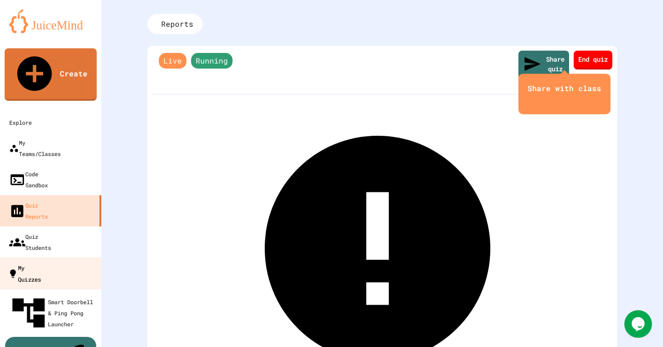 The width and height of the screenshot is (663, 347). Describe the element at coordinates (173, 61) in the screenshot. I see `span: Live` at that location.